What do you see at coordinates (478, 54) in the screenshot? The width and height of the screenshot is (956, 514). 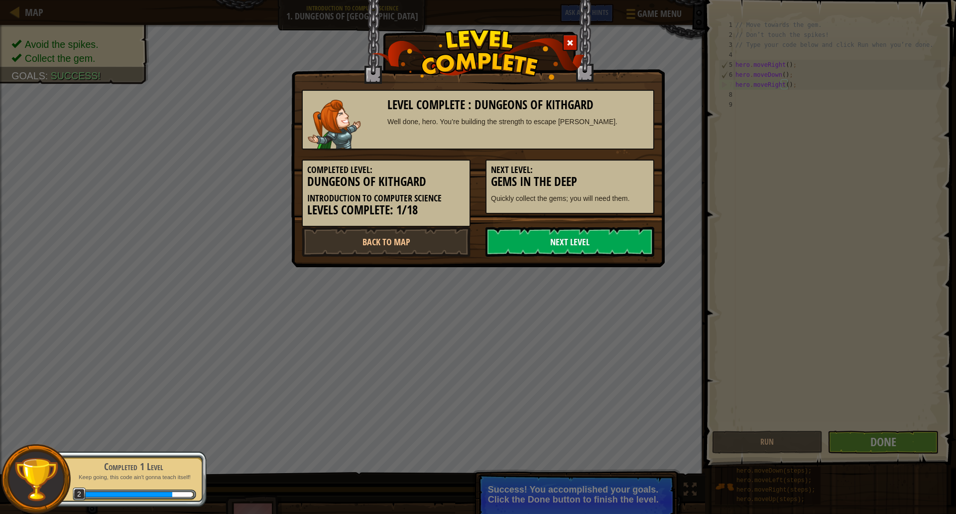 I see `img: level_complete.png` at bounding box center [478, 54].